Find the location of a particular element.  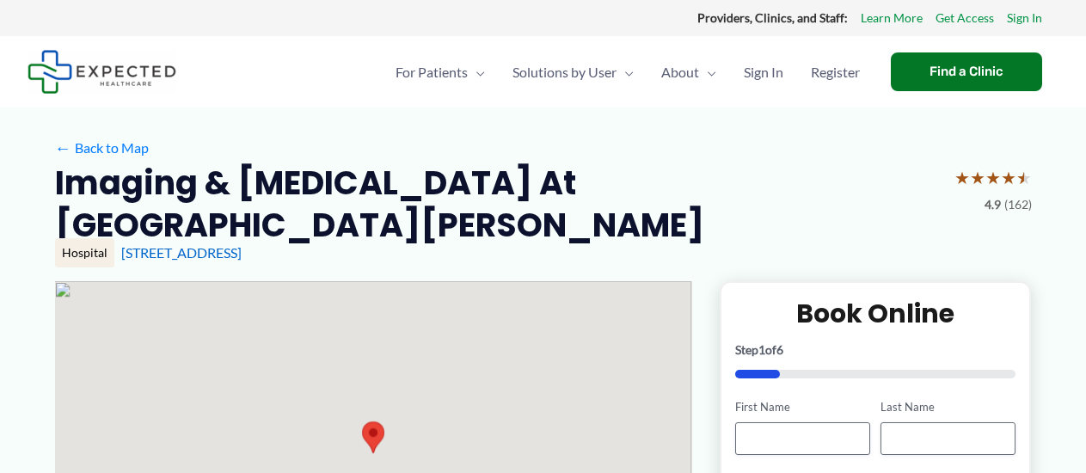

span: About is located at coordinates (680, 72).